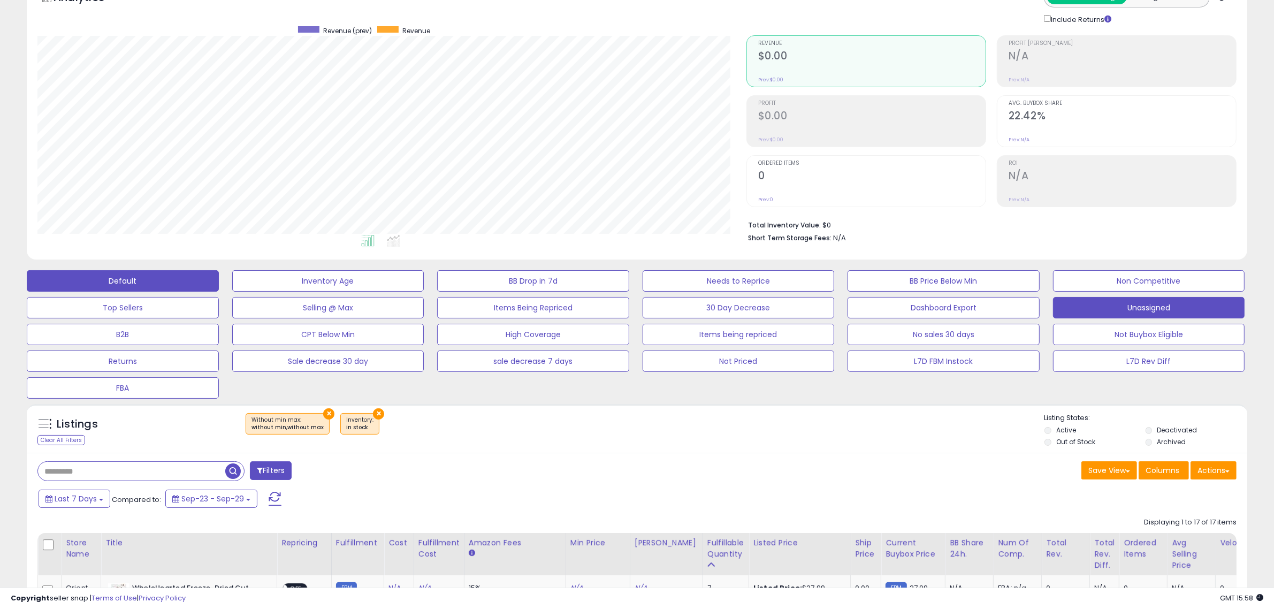 This screenshot has width=1274, height=609. What do you see at coordinates (81, 549) in the screenshot?
I see `div: Store Name` at bounding box center [81, 549].